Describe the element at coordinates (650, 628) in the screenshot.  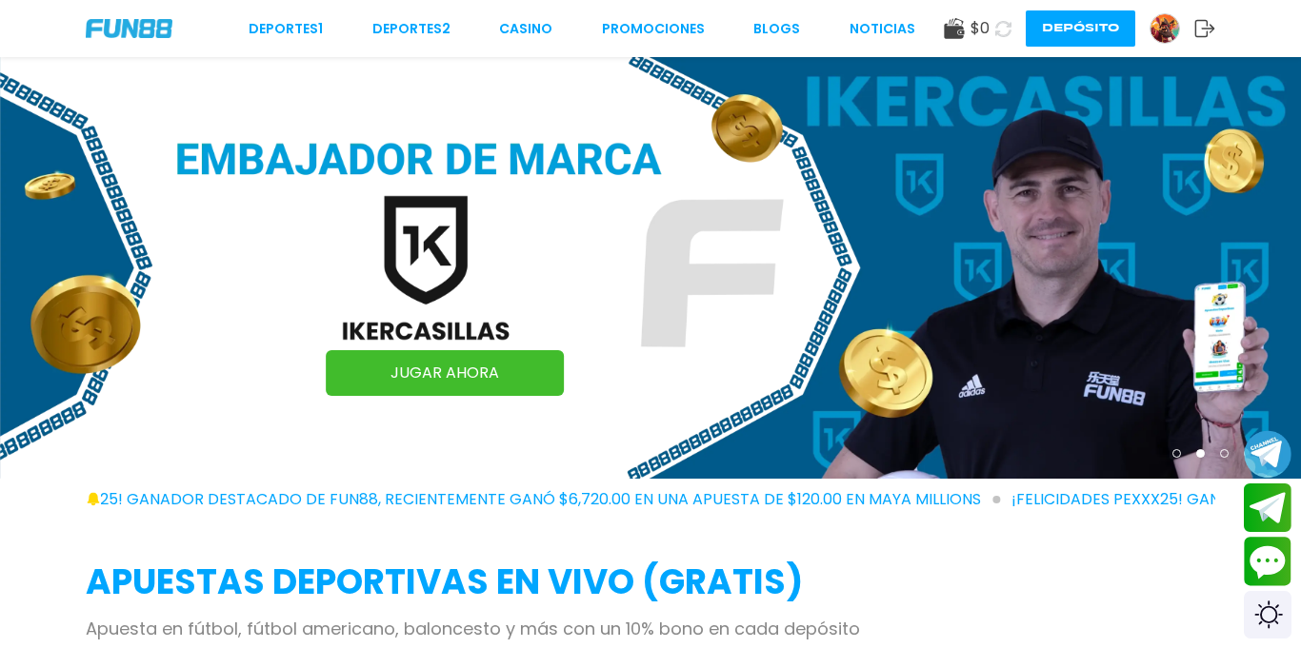
I see `p: Apuesta en fútbol, fútbol americano, baloncesto y más con un 10% bono en cada depósito` at that location.